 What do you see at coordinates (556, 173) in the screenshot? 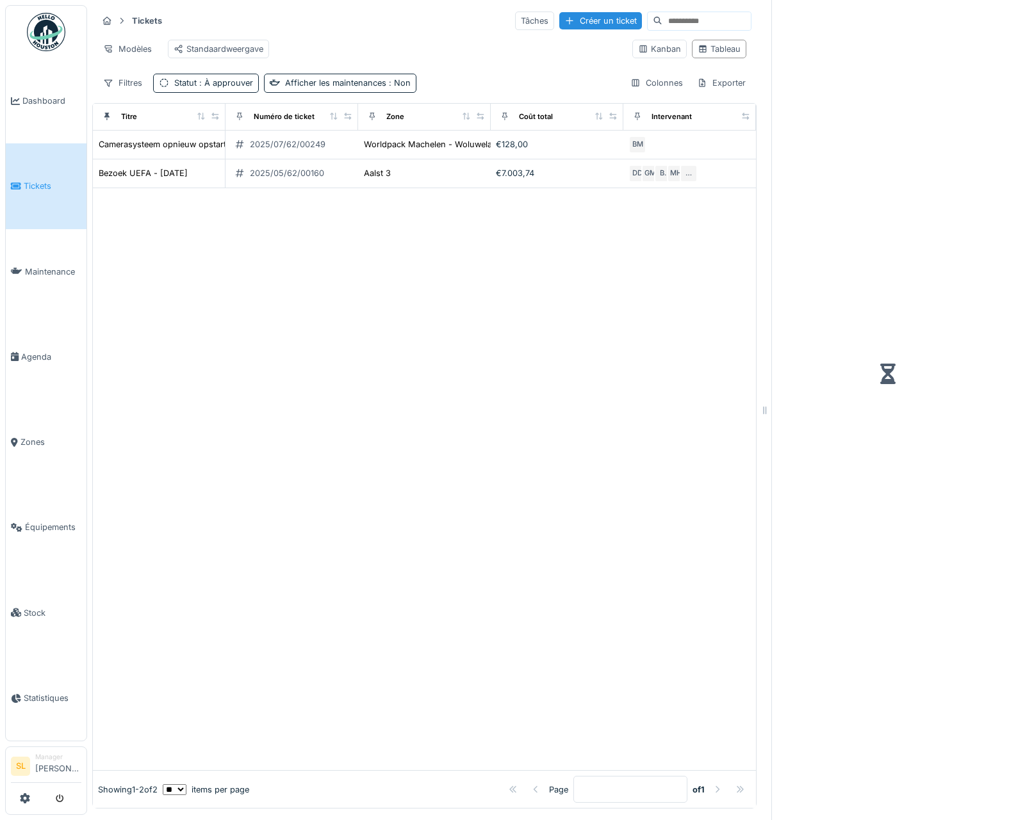
I see `div: €7.003,74` at bounding box center [556, 173].